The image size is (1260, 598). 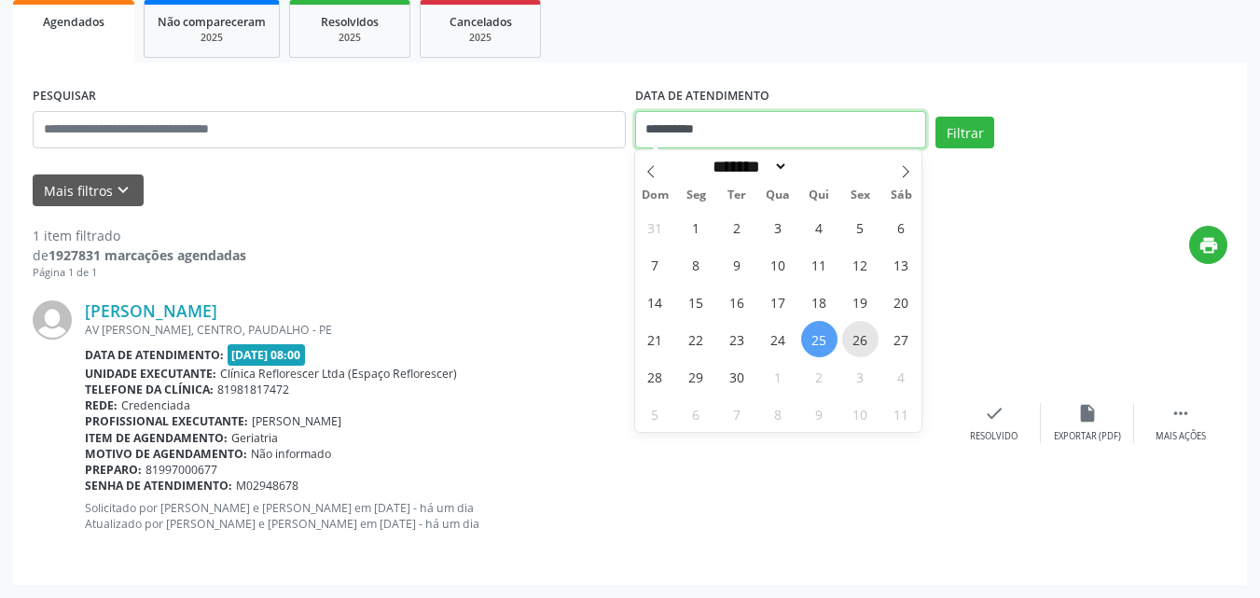 I want to click on span: Ter, so click(x=737, y=195).